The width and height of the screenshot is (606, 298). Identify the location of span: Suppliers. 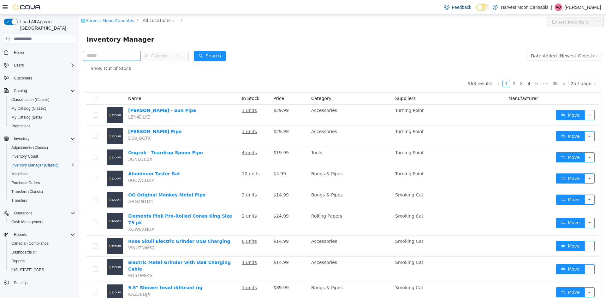
(326, 84).